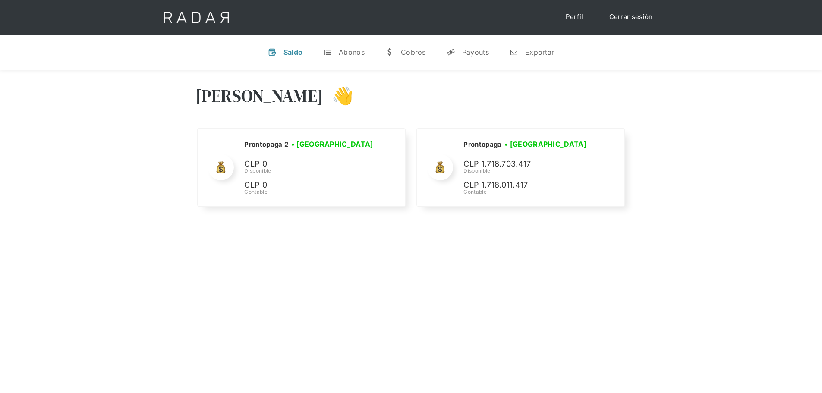 The width and height of the screenshot is (822, 393). I want to click on p: CLP 1.718.011.417, so click(528, 185).